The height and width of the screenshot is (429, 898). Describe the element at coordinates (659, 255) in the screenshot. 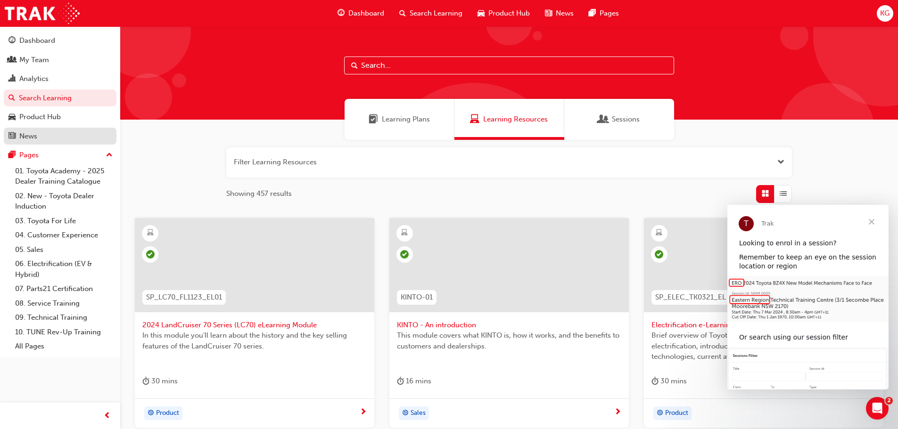

I see `span: learningRecordVerb_COMPLETE-icon` at that location.